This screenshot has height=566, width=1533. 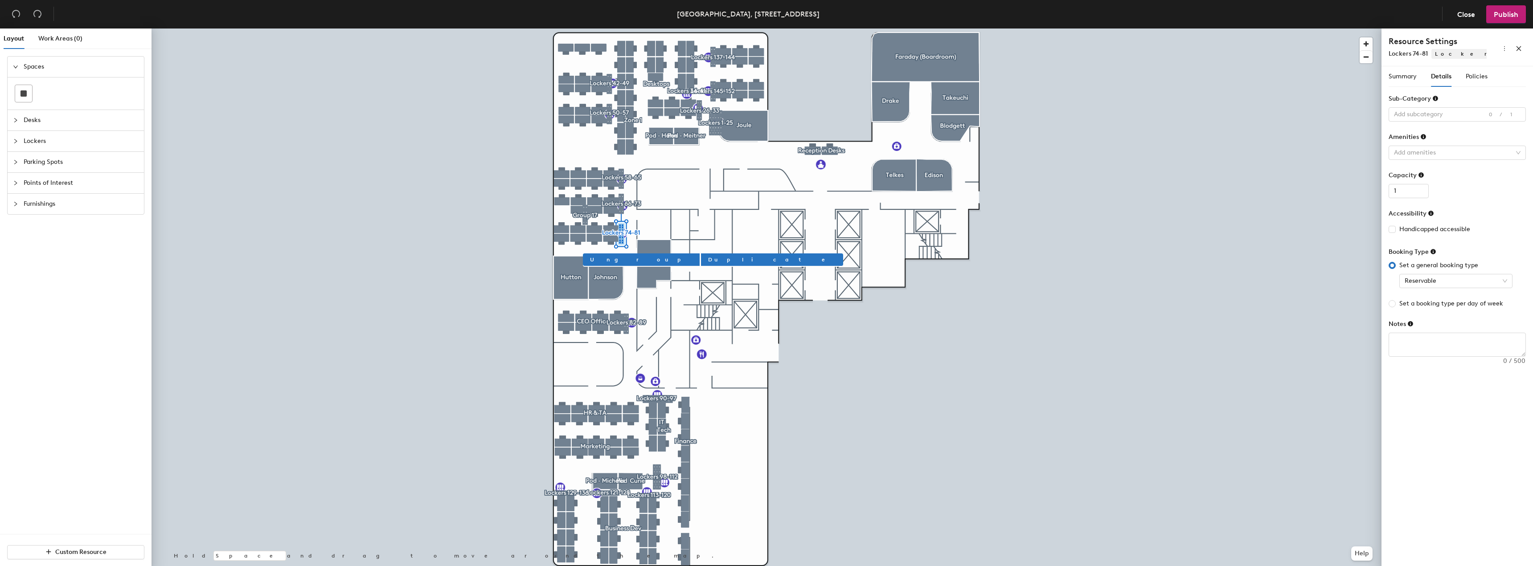 What do you see at coordinates (60, 38) in the screenshot?
I see `span: Work Areas (0)` at bounding box center [60, 38].